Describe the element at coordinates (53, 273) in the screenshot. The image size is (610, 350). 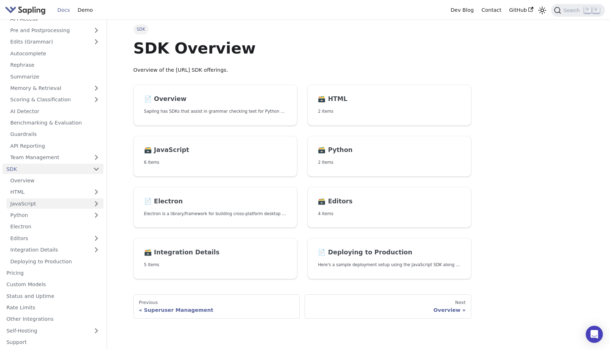
I see `a: Pricing` at that location.